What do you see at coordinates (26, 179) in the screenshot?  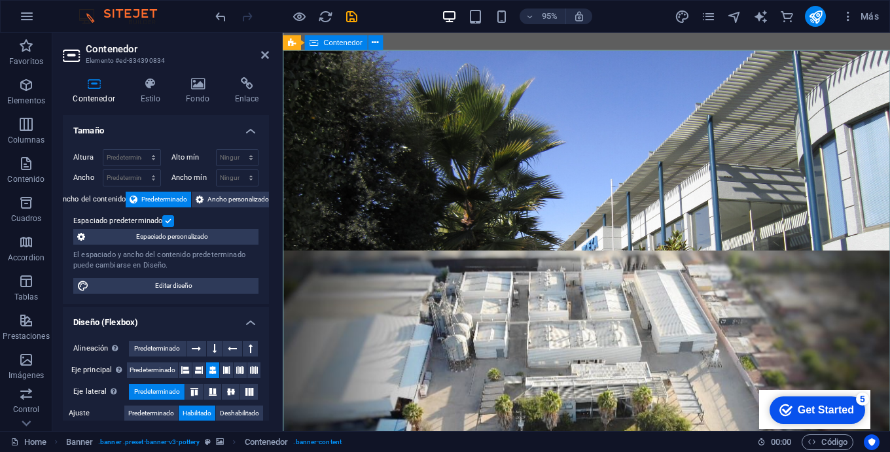 I see `p: Contenido` at bounding box center [26, 179].